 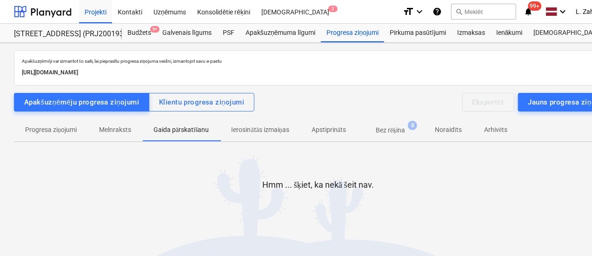 I want to click on p: Bez rēķina, so click(x=390, y=130).